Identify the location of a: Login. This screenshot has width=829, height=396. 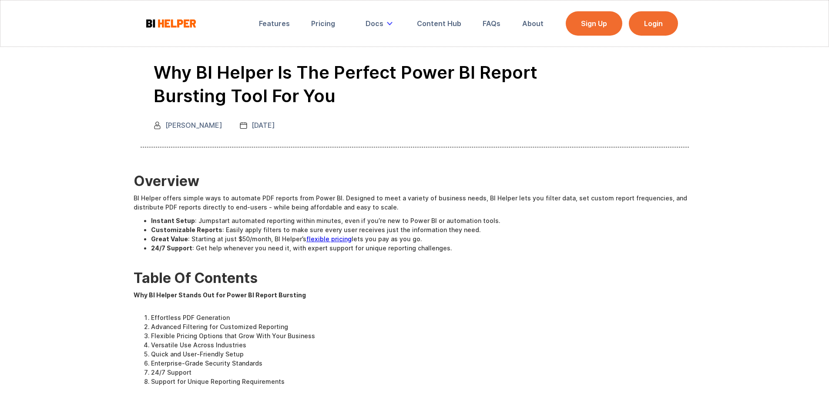
(653, 23).